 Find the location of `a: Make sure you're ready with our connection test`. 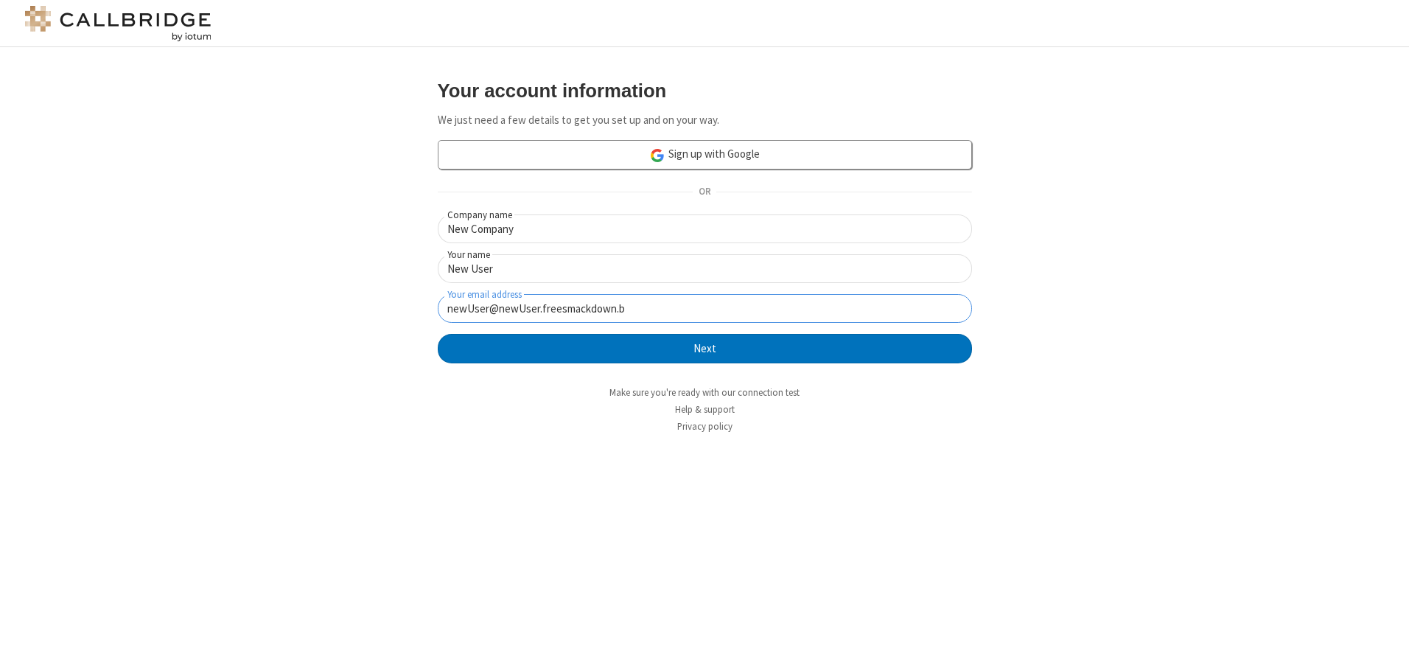

a: Make sure you're ready with our connection test is located at coordinates (705, 392).